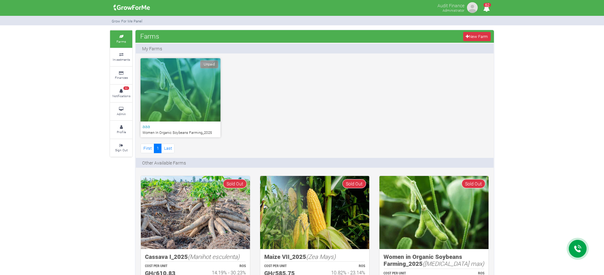 The height and width of the screenshot is (275, 604). What do you see at coordinates (213, 257) in the screenshot?
I see `i: (Manihot esculenta)` at bounding box center [213, 257].